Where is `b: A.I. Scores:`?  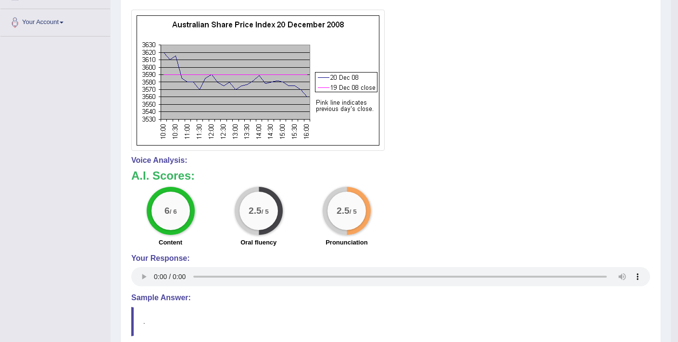
b: A.I. Scores: is located at coordinates (163, 175).